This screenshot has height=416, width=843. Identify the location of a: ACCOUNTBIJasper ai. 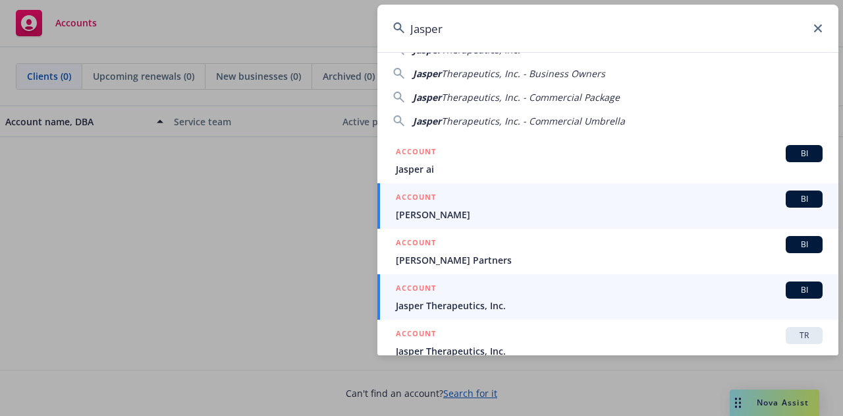
(608, 160).